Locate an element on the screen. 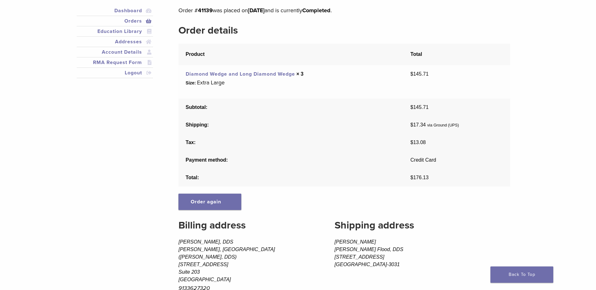 The width and height of the screenshot is (596, 290). th: Subtotal: is located at coordinates (291, 107).